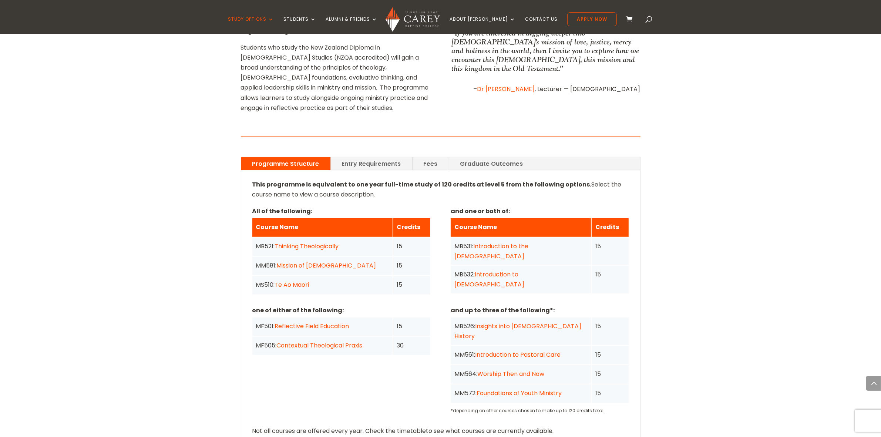 The width and height of the screenshot is (881, 437). What do you see at coordinates (352, 25) in the screenshot?
I see `a: Alumni & Friends` at bounding box center [352, 25].